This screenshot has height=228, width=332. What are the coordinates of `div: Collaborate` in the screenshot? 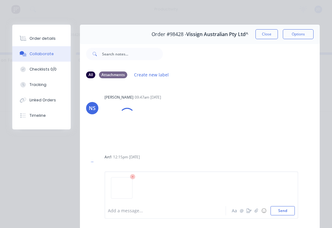 It's located at (42, 54).